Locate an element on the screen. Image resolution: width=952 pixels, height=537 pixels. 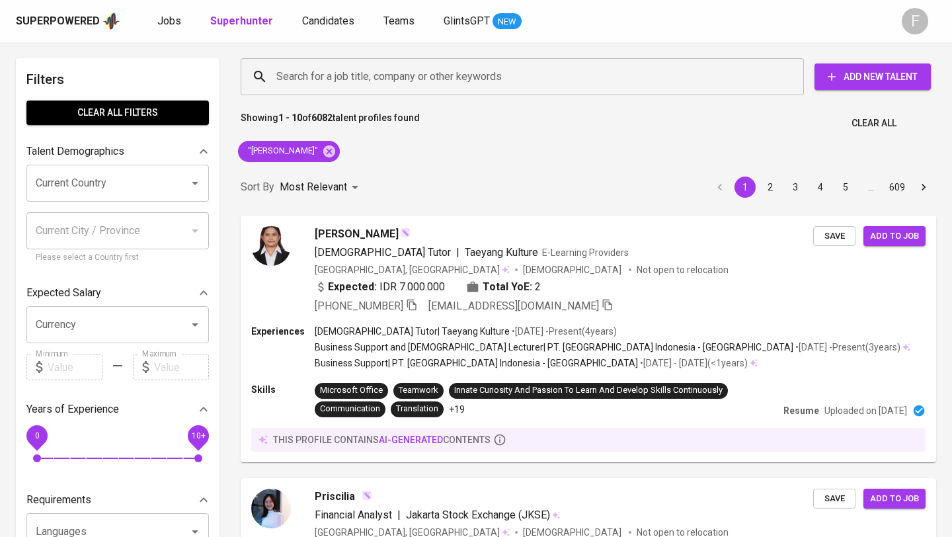
span: Priscilia ‎‎‏‏‎ ‎ is located at coordinates (337, 497).